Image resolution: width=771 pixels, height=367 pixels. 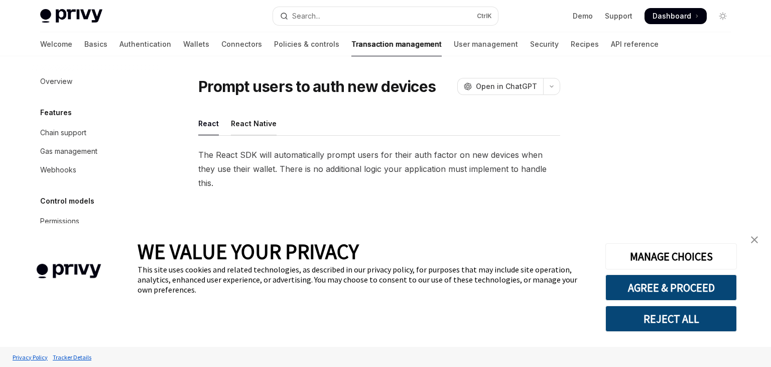 What do you see at coordinates (96, 221) in the screenshot?
I see `a: Permissions` at bounding box center [96, 221].